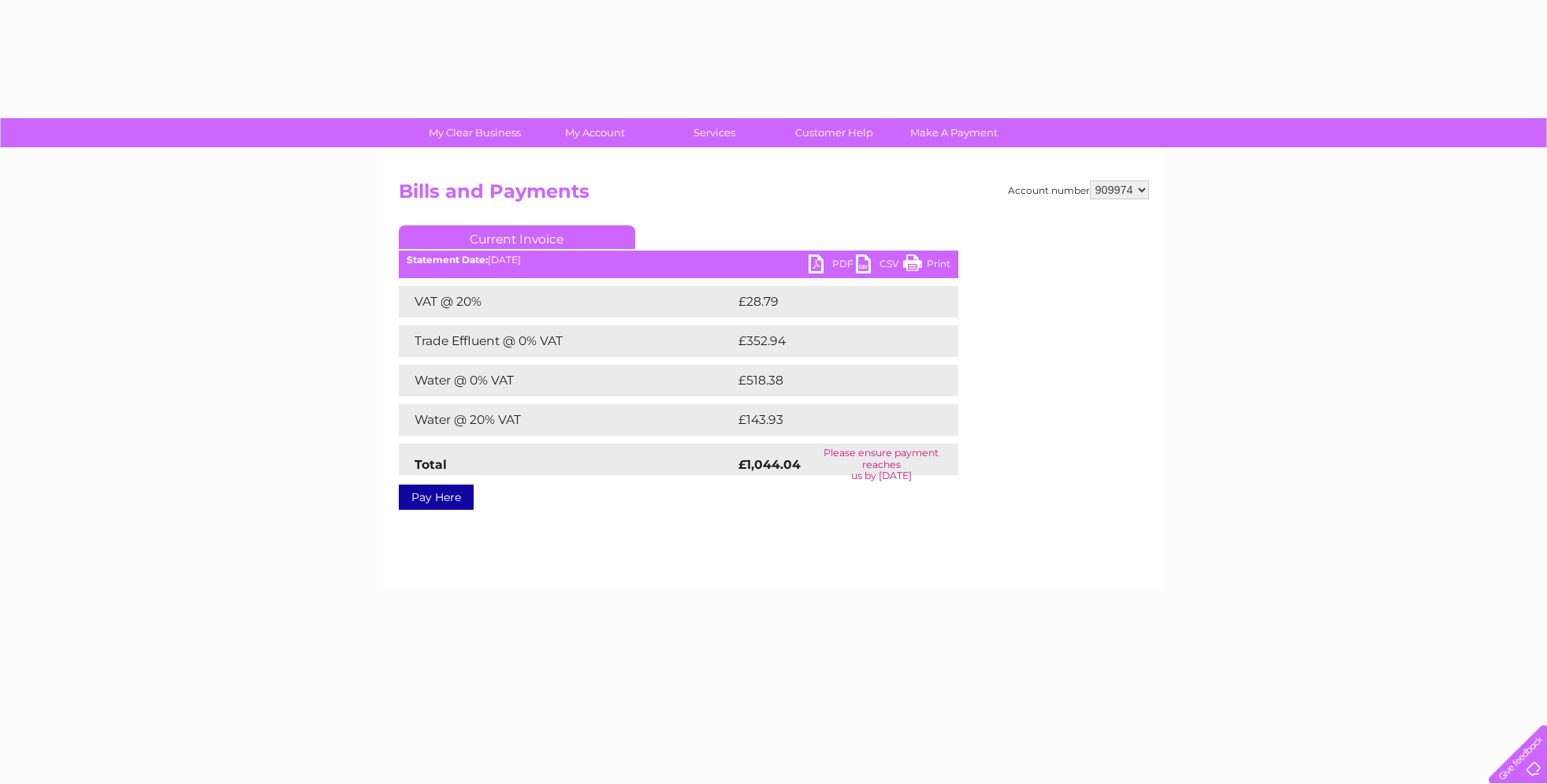 The height and width of the screenshot is (784, 1547). What do you see at coordinates (769, 464) in the screenshot?
I see `strong: £1,044.04` at bounding box center [769, 464].